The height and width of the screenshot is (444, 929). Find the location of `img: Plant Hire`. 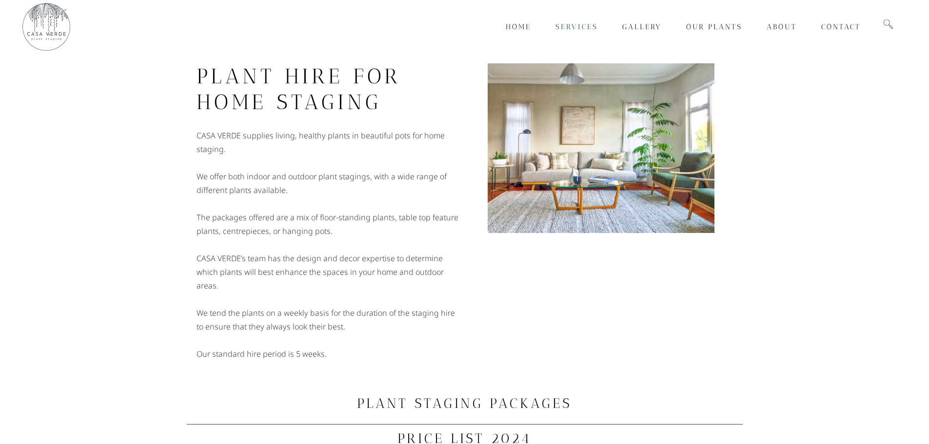

img: Plant Hire is located at coordinates (601, 148).